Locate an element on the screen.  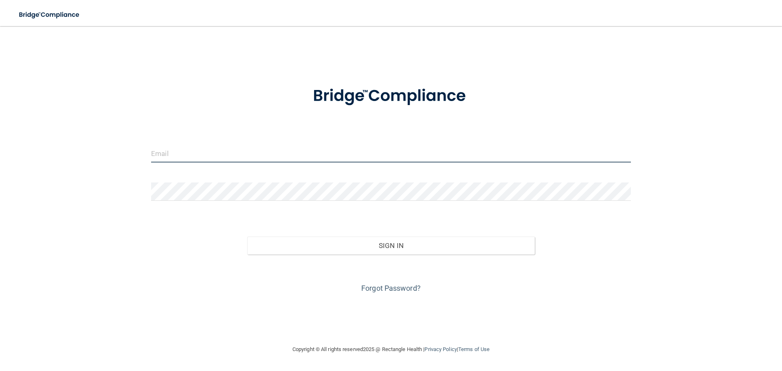
a: Terms of Use is located at coordinates (474, 349).